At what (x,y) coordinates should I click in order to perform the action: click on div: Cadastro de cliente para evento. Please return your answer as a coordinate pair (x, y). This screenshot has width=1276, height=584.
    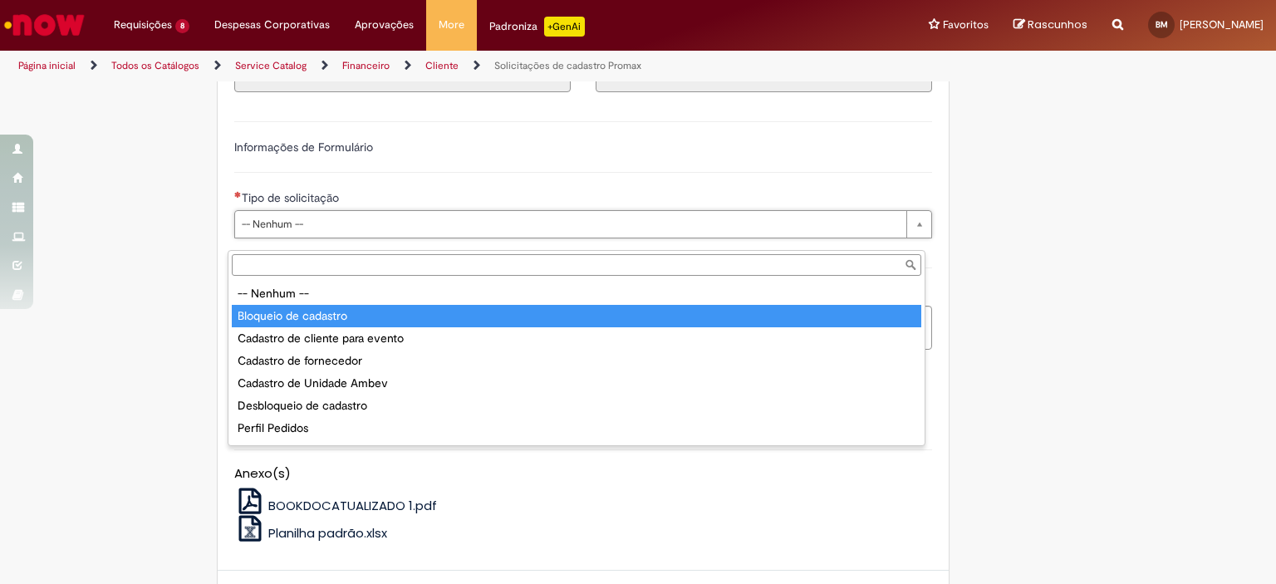
    Looking at the image, I should click on (576, 338).